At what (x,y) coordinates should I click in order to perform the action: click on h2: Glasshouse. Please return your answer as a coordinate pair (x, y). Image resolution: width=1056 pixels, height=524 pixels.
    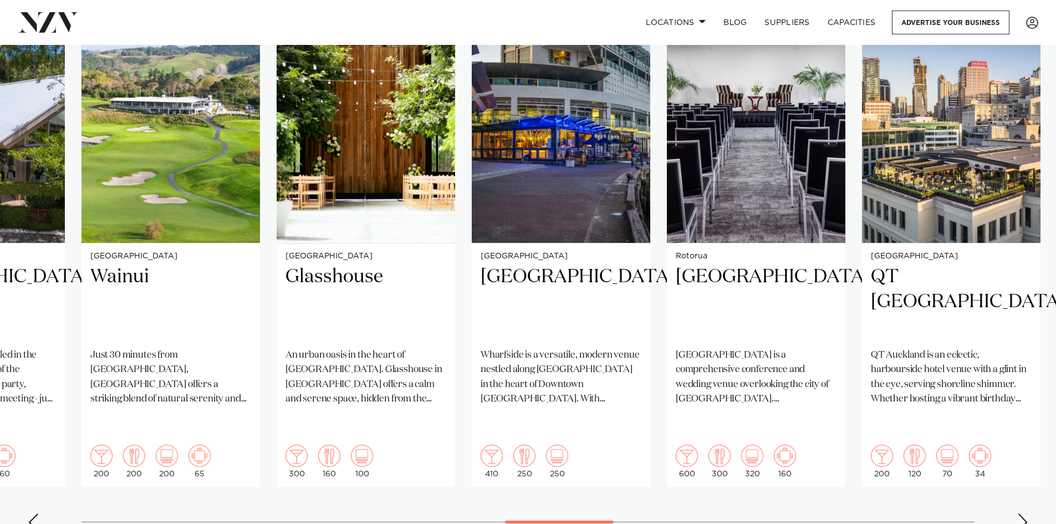
    Looking at the image, I should click on (366, 302).